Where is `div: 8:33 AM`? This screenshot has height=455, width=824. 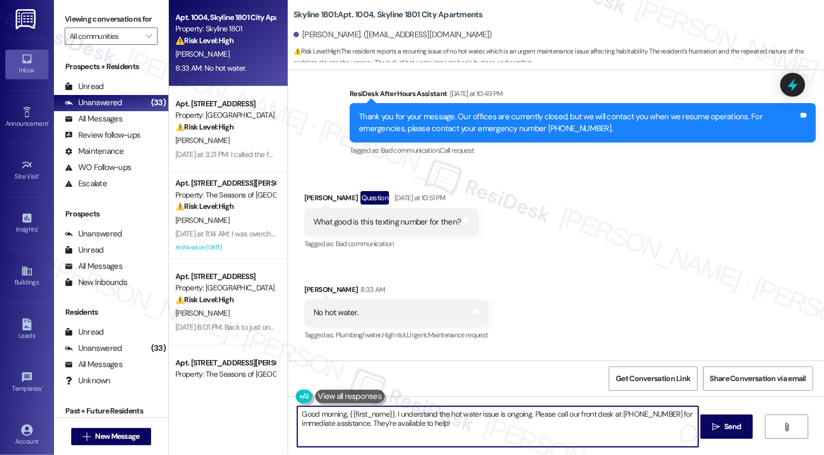 div: 8:33 AM is located at coordinates (371, 289).